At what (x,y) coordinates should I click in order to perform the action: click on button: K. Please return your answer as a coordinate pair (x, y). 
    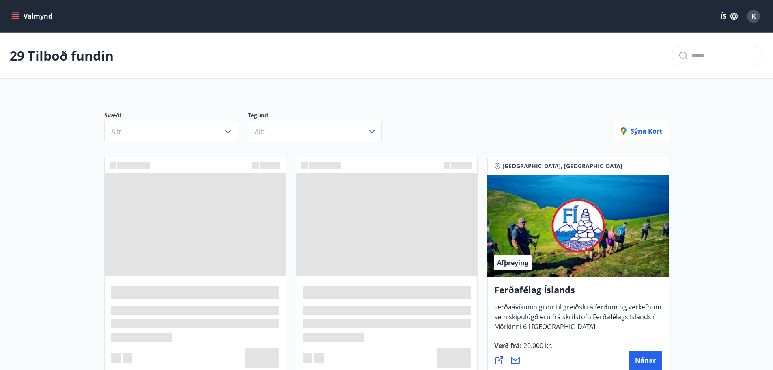
    Looking at the image, I should click on (753, 16).